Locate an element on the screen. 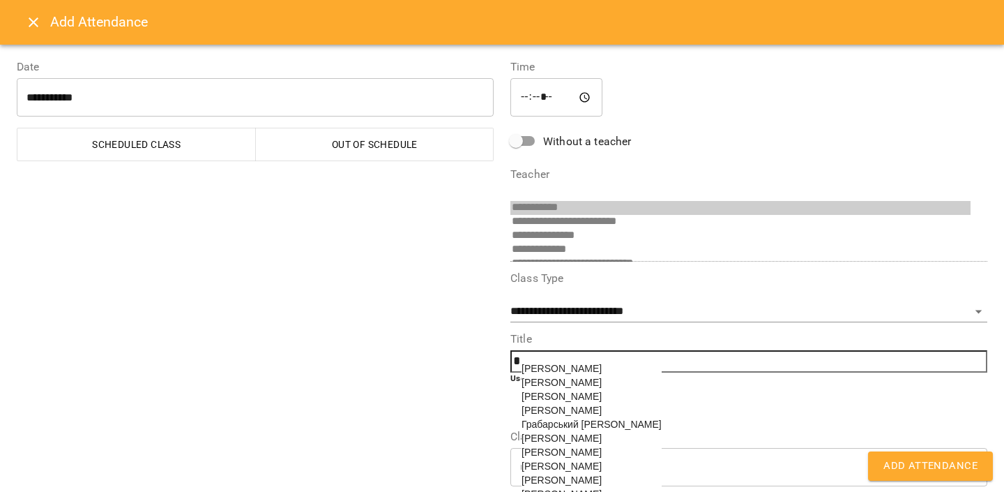  span: Add Attendance is located at coordinates (930, 466).